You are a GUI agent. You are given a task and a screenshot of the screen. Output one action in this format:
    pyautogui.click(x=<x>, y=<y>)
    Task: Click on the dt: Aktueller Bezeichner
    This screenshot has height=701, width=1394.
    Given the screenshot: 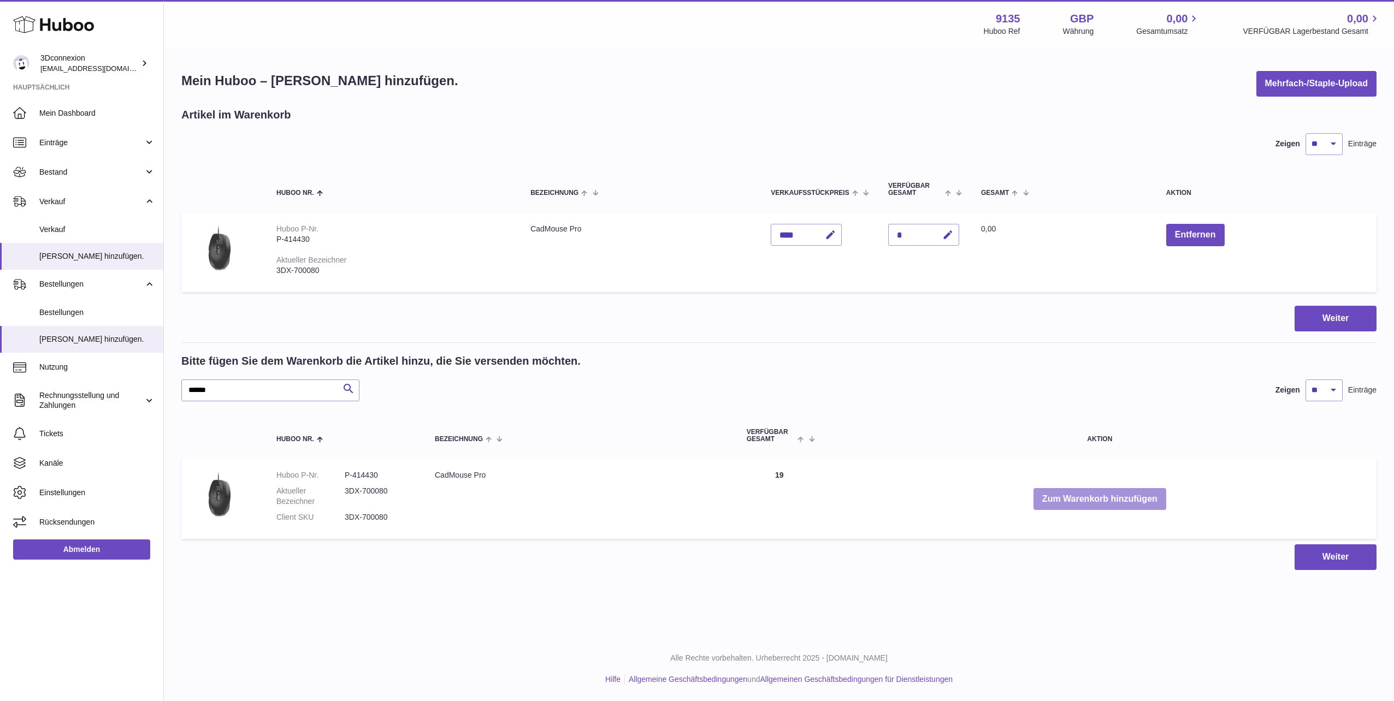 What is the action you would take?
    pyautogui.click(x=310, y=496)
    